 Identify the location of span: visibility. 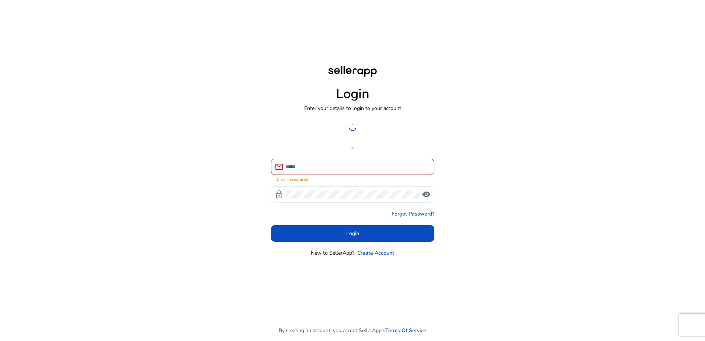
(426, 194).